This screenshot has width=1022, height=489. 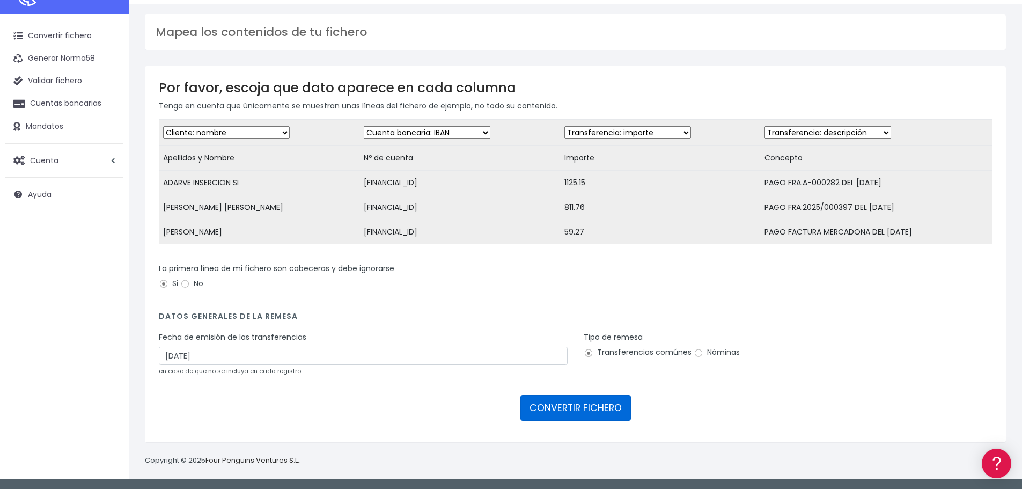 What do you see at coordinates (64, 127) in the screenshot?
I see `a: Mandatos` at bounding box center [64, 127].